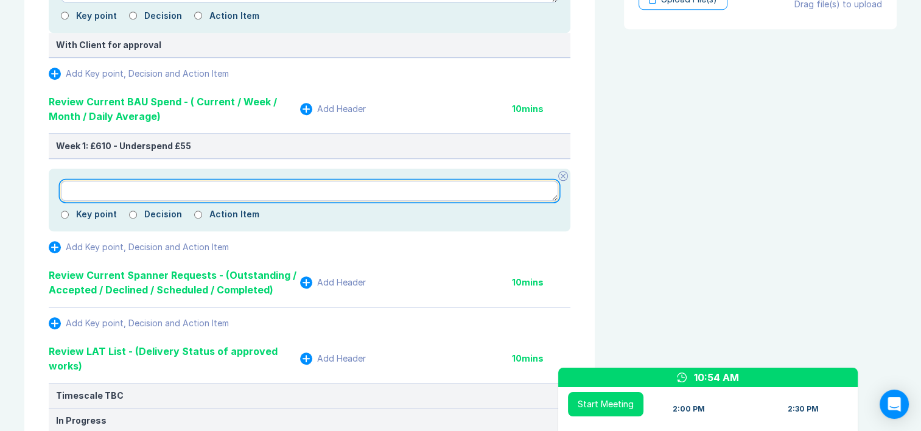  I want to click on button: Start Meeting, so click(605, 404).